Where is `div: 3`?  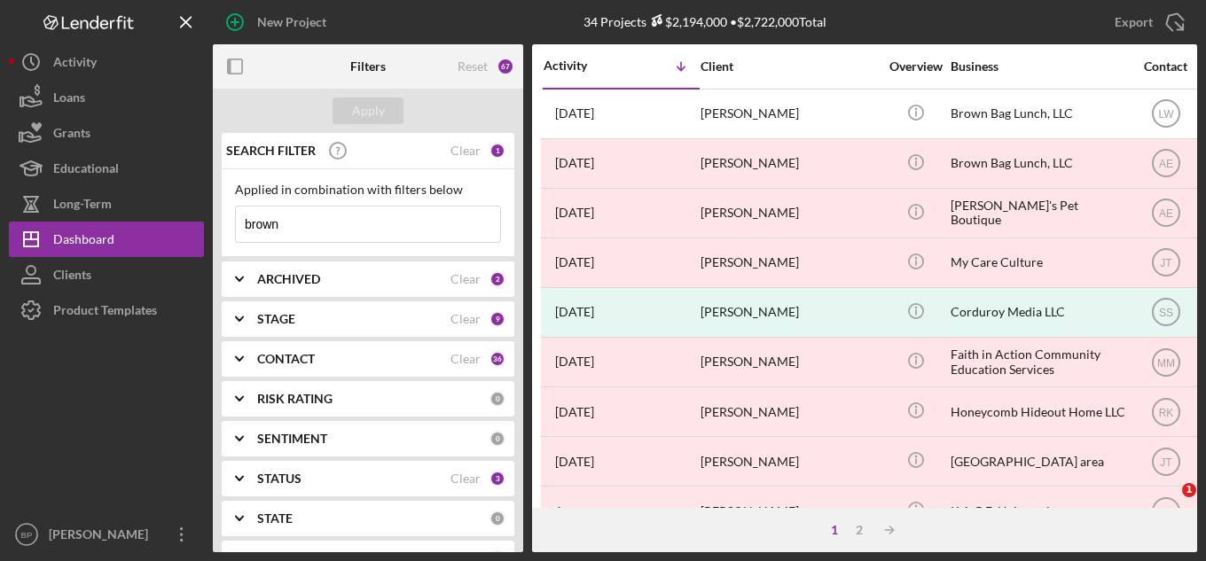
div: 3 is located at coordinates (497, 479).